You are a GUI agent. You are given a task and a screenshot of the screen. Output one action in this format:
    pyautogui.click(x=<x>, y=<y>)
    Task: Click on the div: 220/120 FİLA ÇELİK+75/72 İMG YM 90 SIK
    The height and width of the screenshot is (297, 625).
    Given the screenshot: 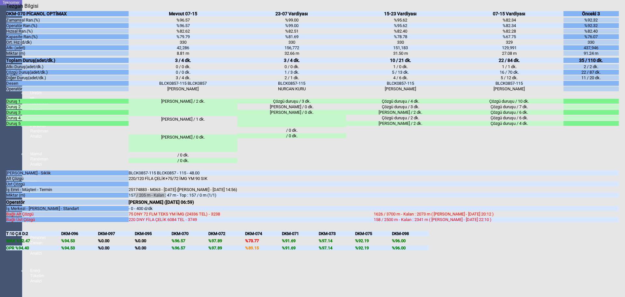 What is the action you would take?
    pyautogui.click(x=251, y=178)
    